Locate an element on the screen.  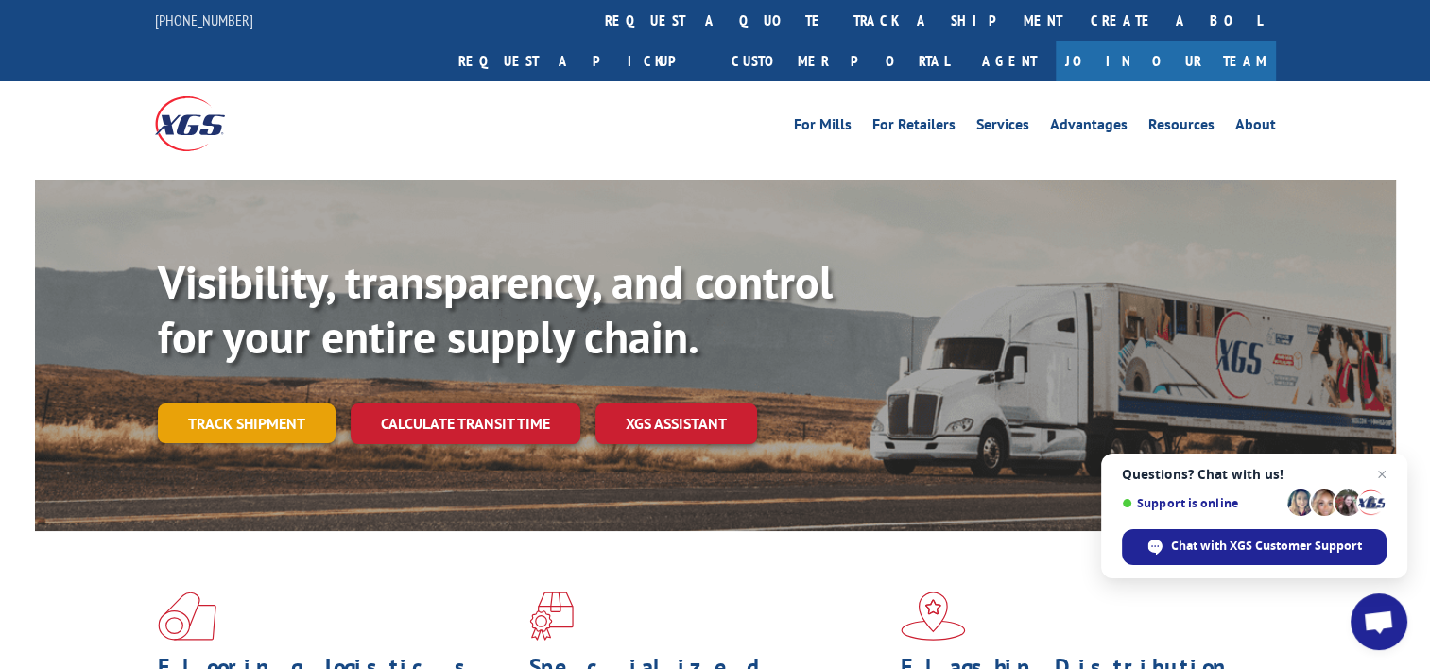
a: Services is located at coordinates (1003, 128).